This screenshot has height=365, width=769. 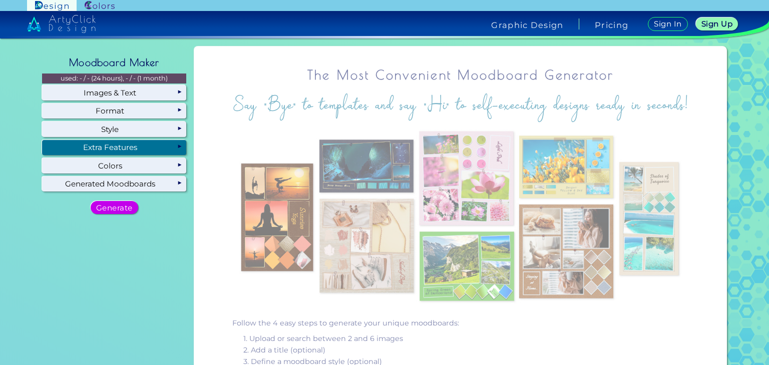 What do you see at coordinates (460, 105) in the screenshot?
I see `h2: Say "Bye" to templates and say "Hi" to self-executing designs ready in seconds!` at bounding box center [460, 105].